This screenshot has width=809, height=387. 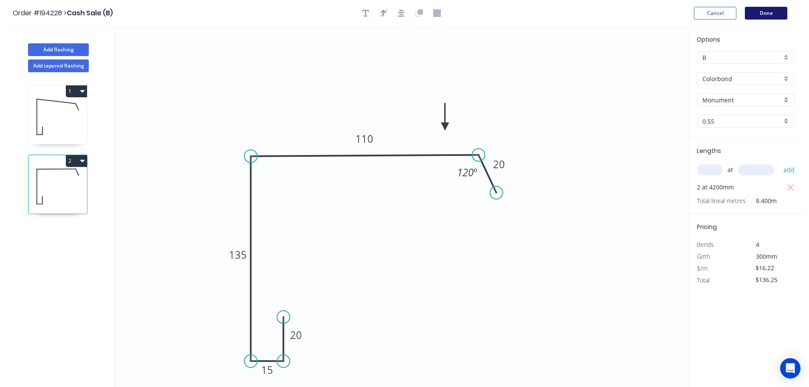 What do you see at coordinates (757, 244) in the screenshot?
I see `span: 4` at bounding box center [757, 244].